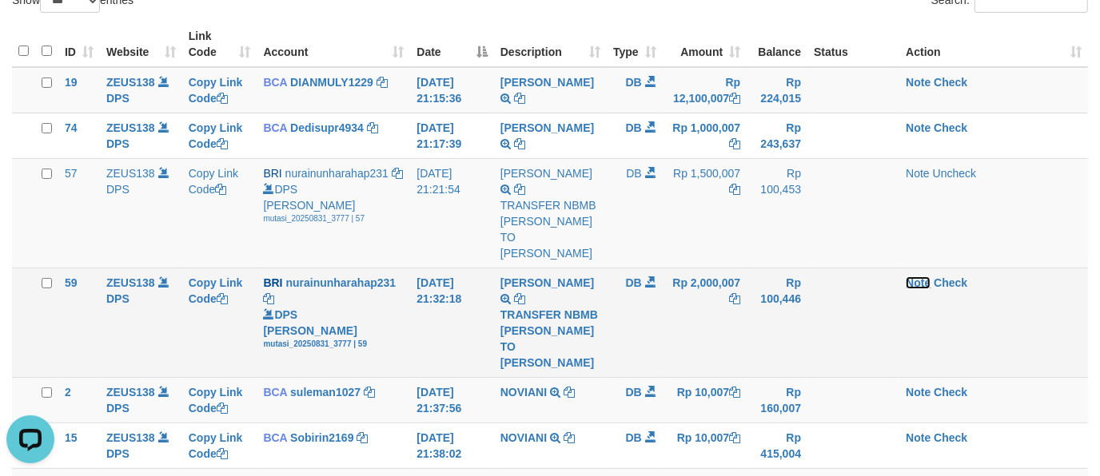 The width and height of the screenshot is (1100, 476). What do you see at coordinates (520, 144) in the screenshot?
I see `a: Copy MARWATI to clipboard` at bounding box center [520, 144].